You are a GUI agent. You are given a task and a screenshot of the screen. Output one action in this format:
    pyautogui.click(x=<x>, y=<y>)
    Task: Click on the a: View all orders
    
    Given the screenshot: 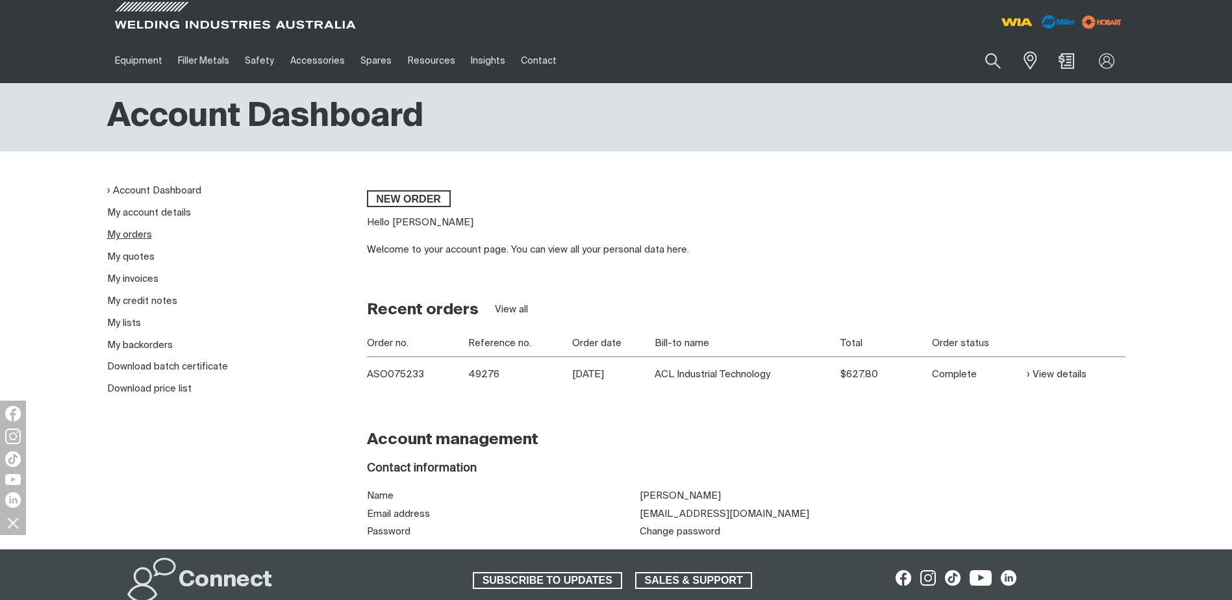 What is the action you would take?
    pyautogui.click(x=511, y=310)
    